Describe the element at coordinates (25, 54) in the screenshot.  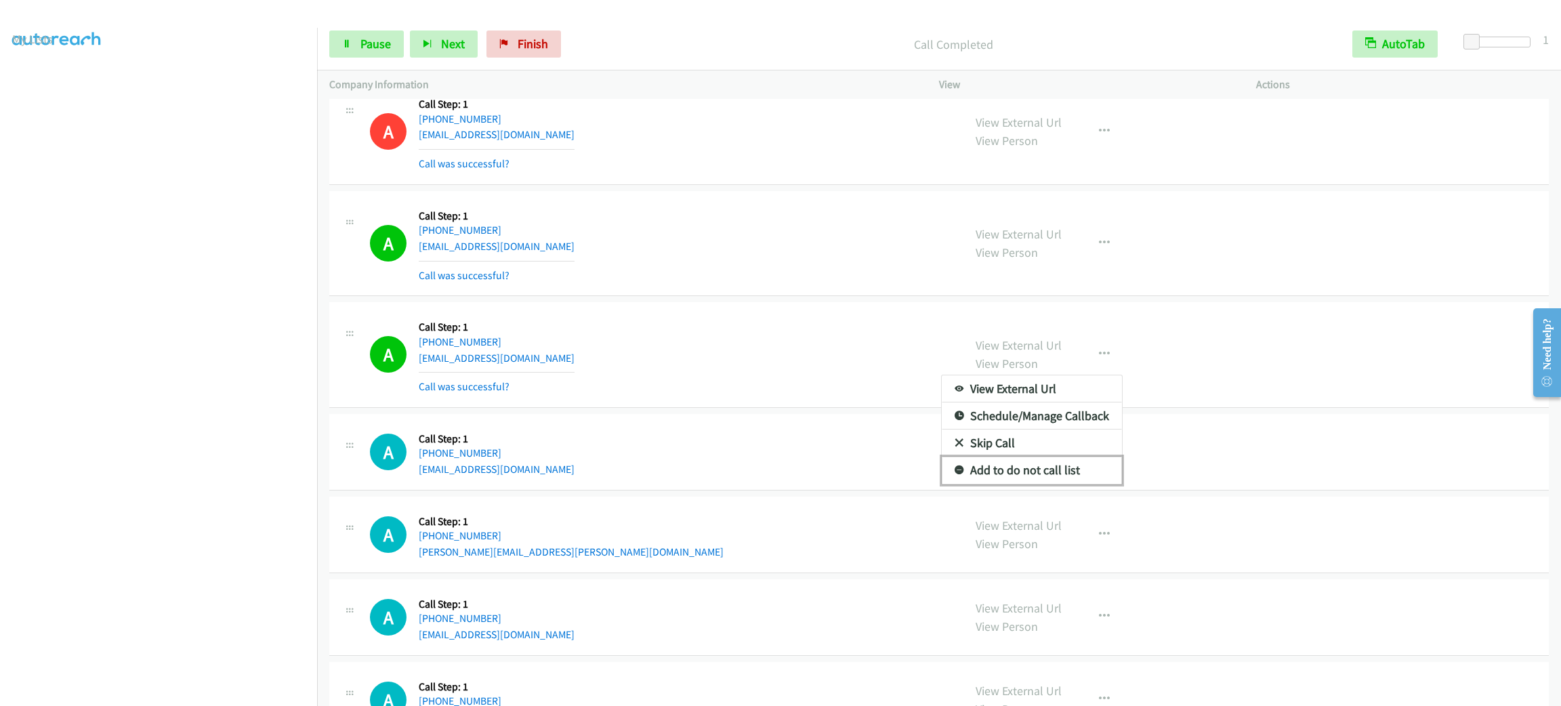
I see `div: Open Resource Center` at that location.